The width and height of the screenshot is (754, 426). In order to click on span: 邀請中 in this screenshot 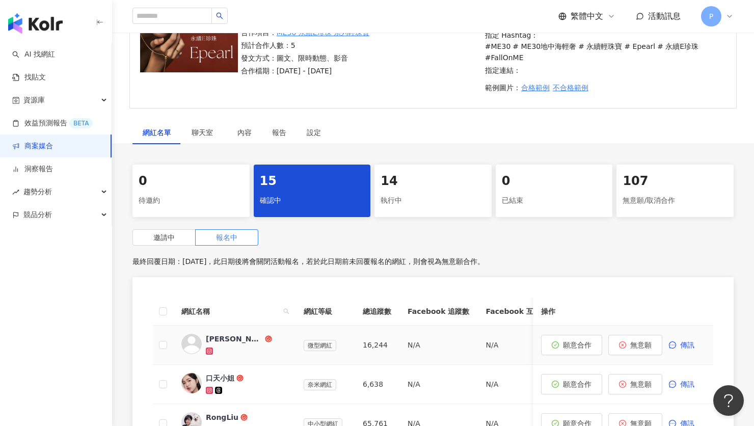, I will do `click(164, 237)`.